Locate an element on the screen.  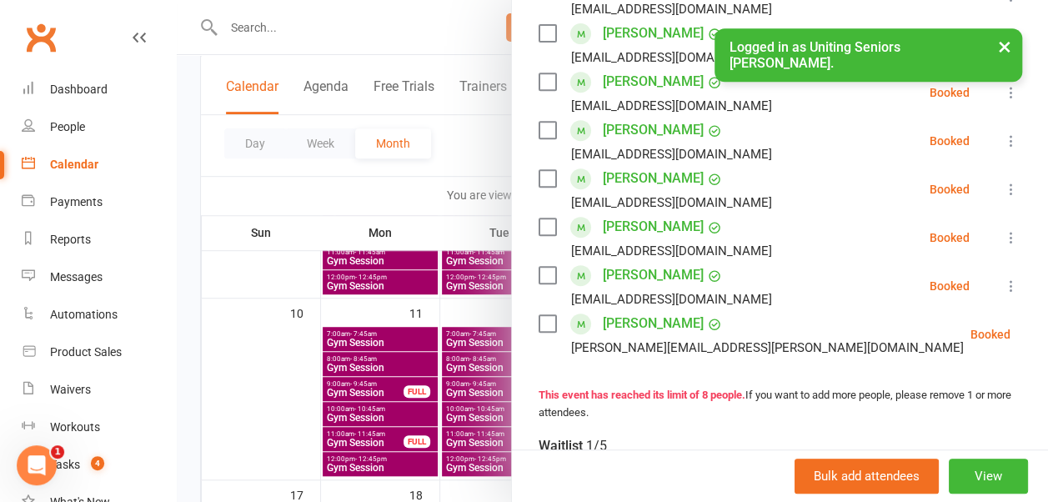
a: Calendar is located at coordinates (98, 164).